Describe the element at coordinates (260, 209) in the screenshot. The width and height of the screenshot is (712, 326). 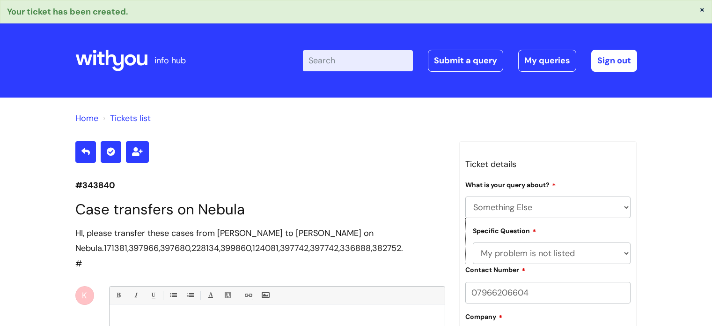
I see `h1: Case transfers on Nebula` at that location.